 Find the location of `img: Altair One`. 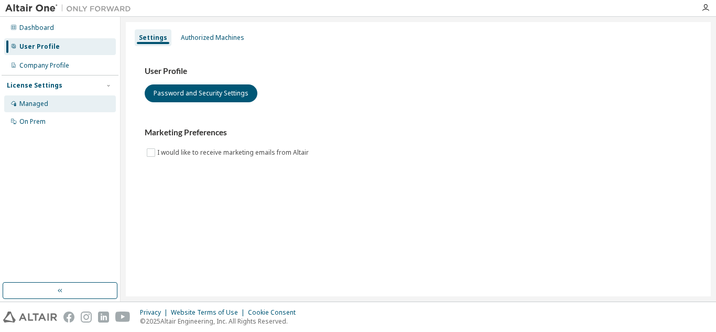

img: Altair One is located at coordinates (71, 8).